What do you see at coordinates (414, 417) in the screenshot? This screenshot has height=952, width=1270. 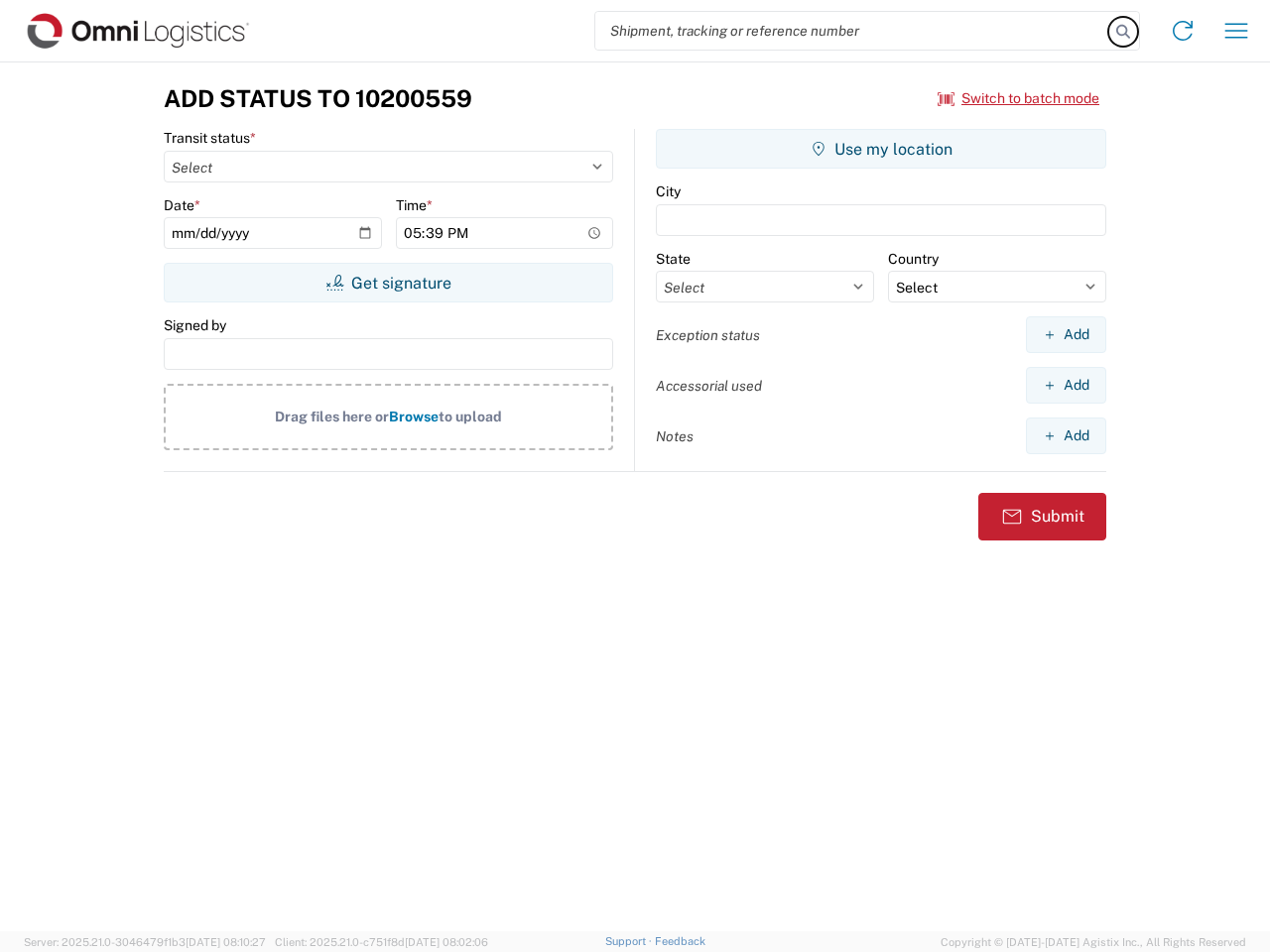 I see `span: Browse` at bounding box center [414, 417].